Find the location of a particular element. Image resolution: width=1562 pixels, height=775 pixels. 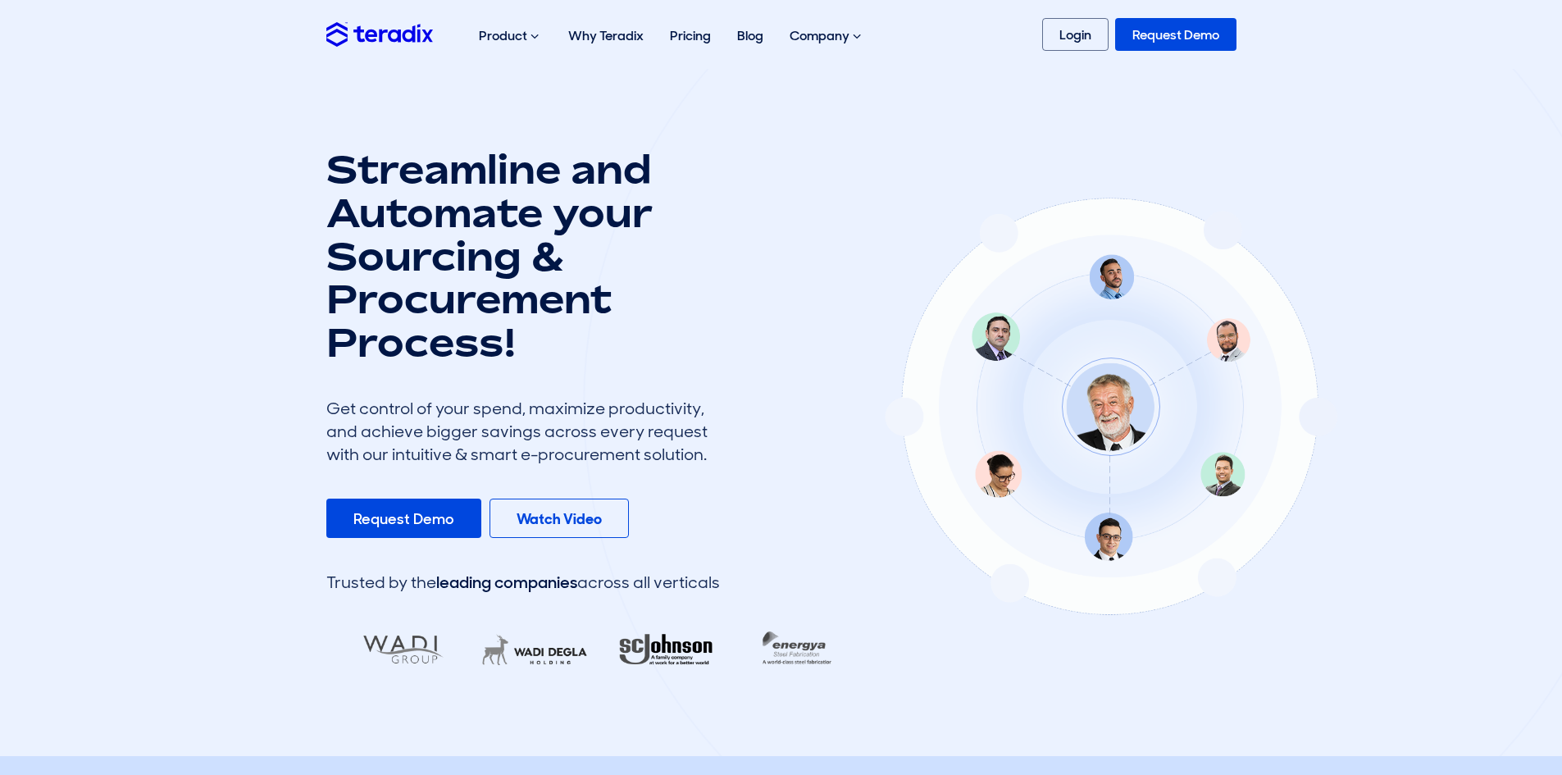

a: Watch Video is located at coordinates (559, 518).